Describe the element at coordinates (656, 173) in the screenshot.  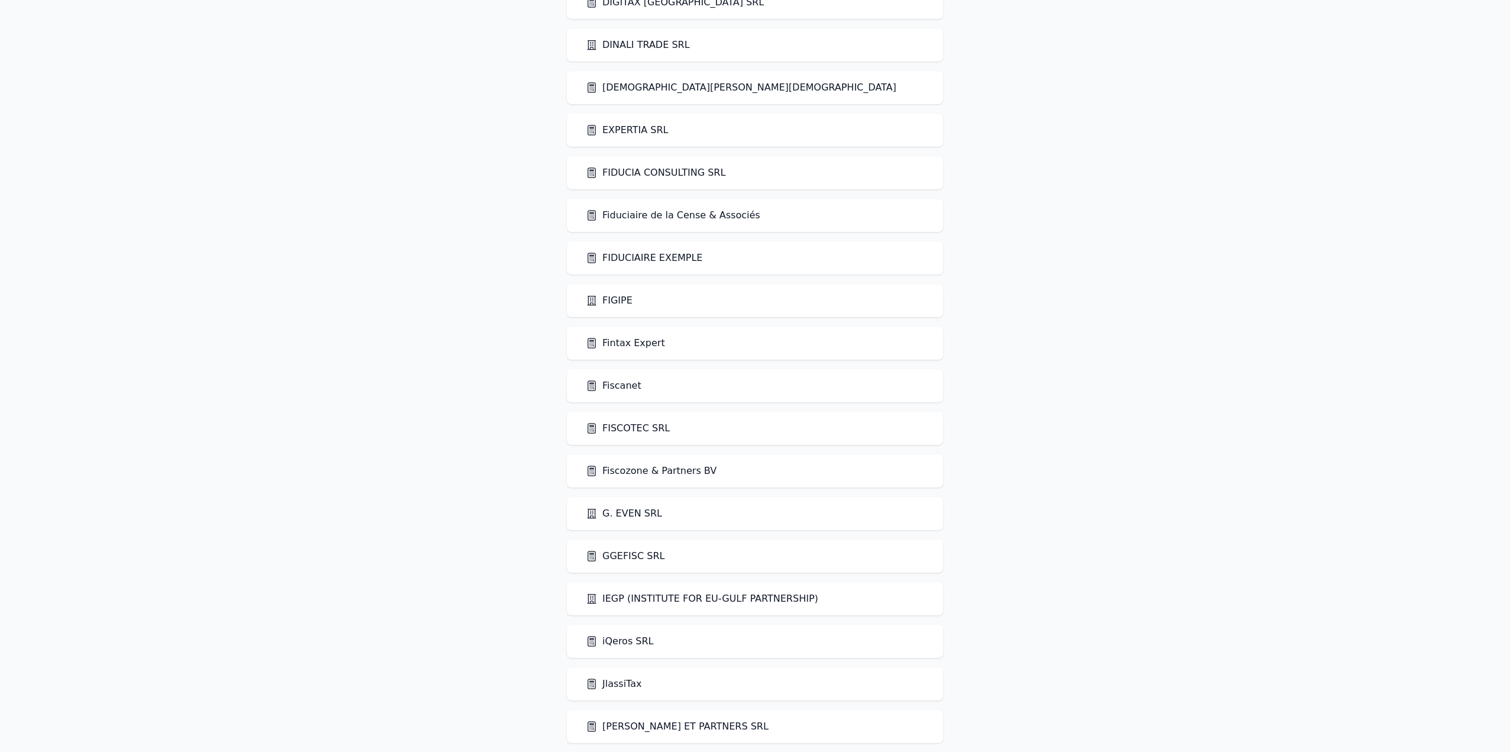
I see `a: FIDUCIA CONSULTING SRL` at that location.